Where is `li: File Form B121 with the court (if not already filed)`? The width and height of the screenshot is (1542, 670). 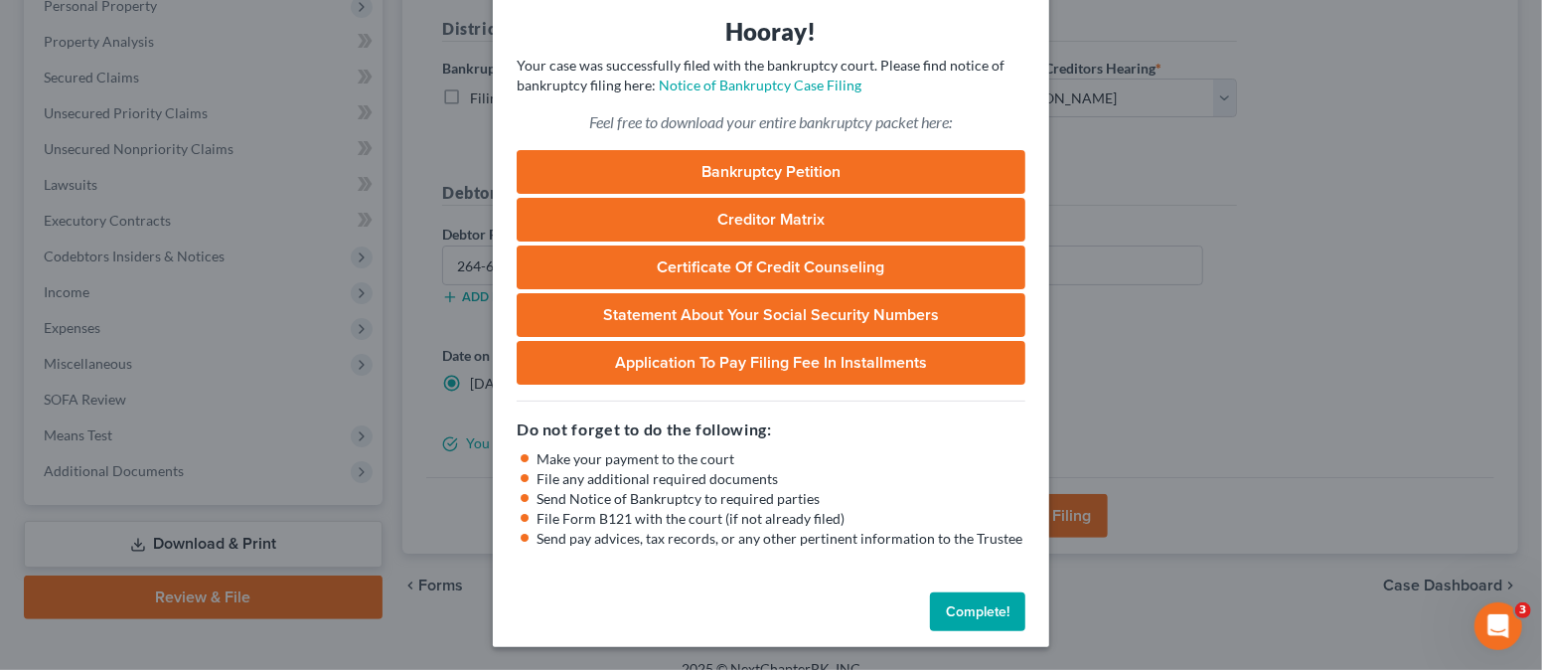
li: File Form B121 with the court (if not already filed) is located at coordinates (781, 519).